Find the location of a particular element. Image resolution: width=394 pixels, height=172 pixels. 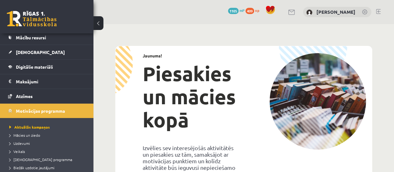

legend: Maksājumi is located at coordinates (51, 81).